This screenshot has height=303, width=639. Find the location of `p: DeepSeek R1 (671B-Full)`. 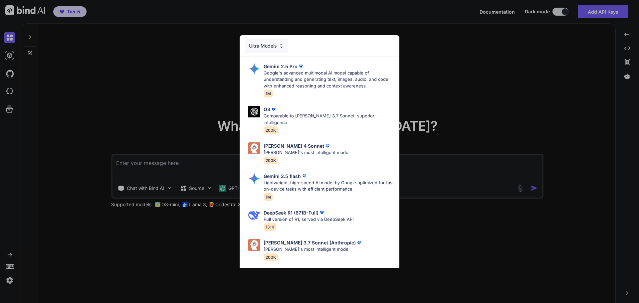

p: DeepSeek R1 (671B-Full) is located at coordinates (291, 213).